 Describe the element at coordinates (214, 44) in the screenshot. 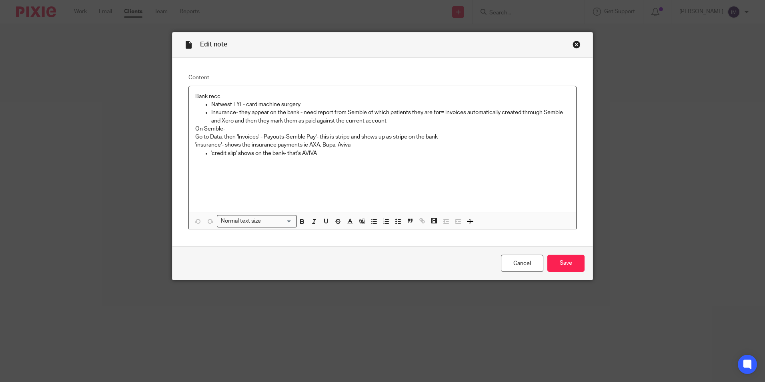

I see `span: Edit note` at that location.